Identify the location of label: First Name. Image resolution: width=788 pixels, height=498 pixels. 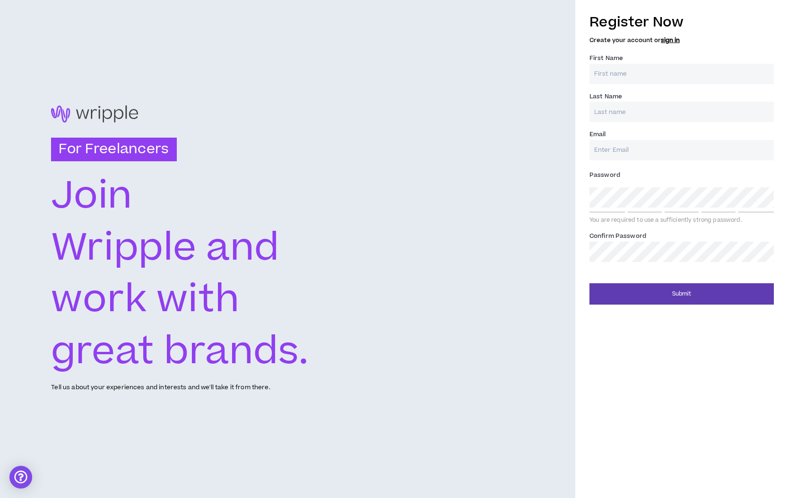
(606, 58).